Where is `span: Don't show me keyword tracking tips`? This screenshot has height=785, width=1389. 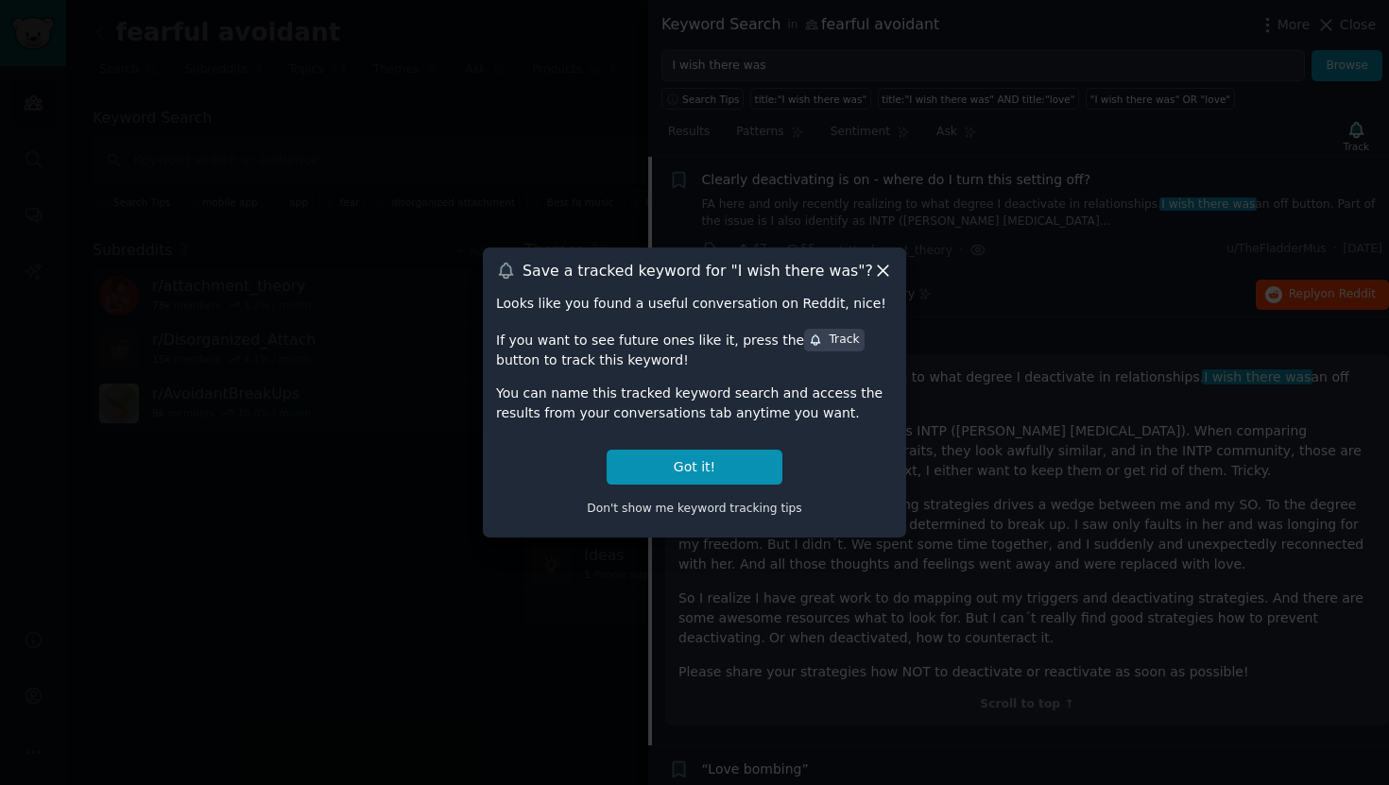
span: Don't show me keyword tracking tips is located at coordinates (695, 509).